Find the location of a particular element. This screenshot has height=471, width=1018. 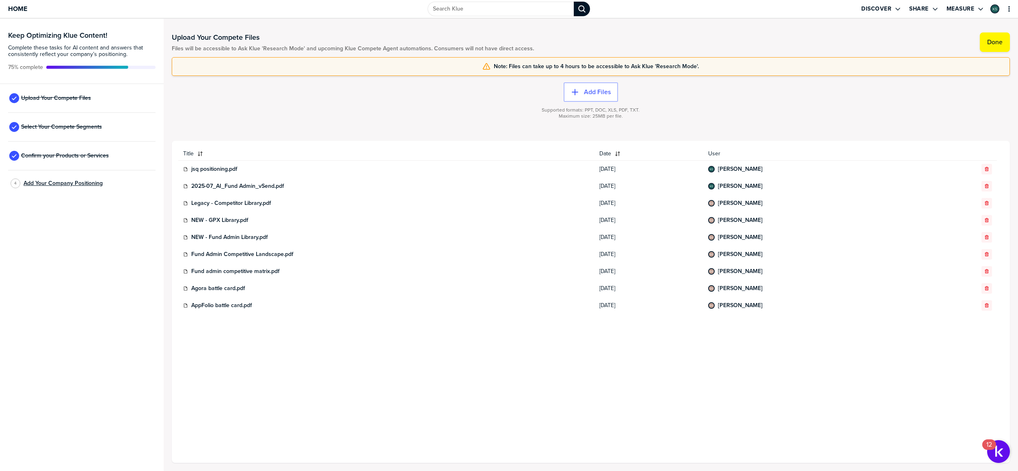

a: AppFolio battle card.pdf is located at coordinates (221, 306).